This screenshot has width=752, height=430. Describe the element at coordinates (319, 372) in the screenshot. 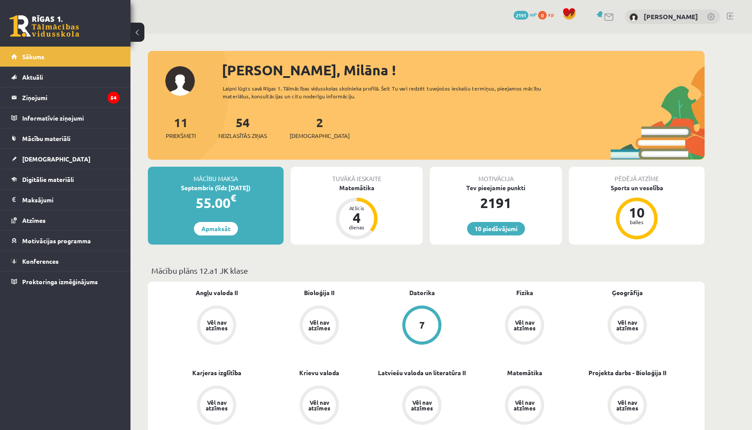

I see `a: Krievu valoda` at that location.